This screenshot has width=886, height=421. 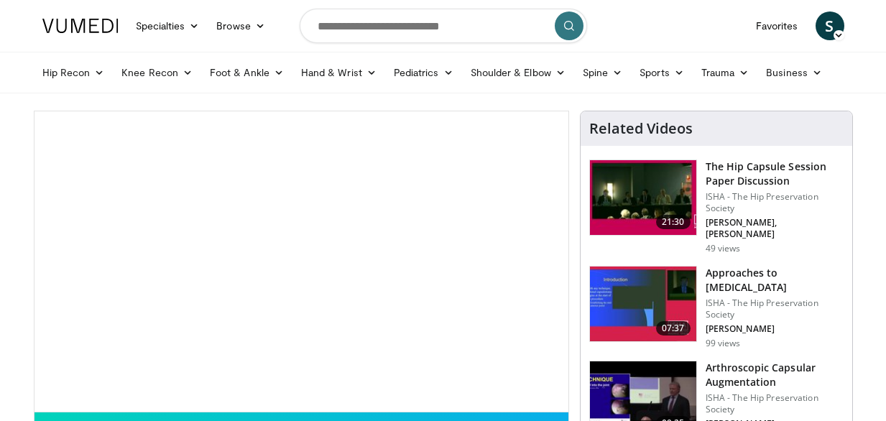 I want to click on a: Browse, so click(x=241, y=26).